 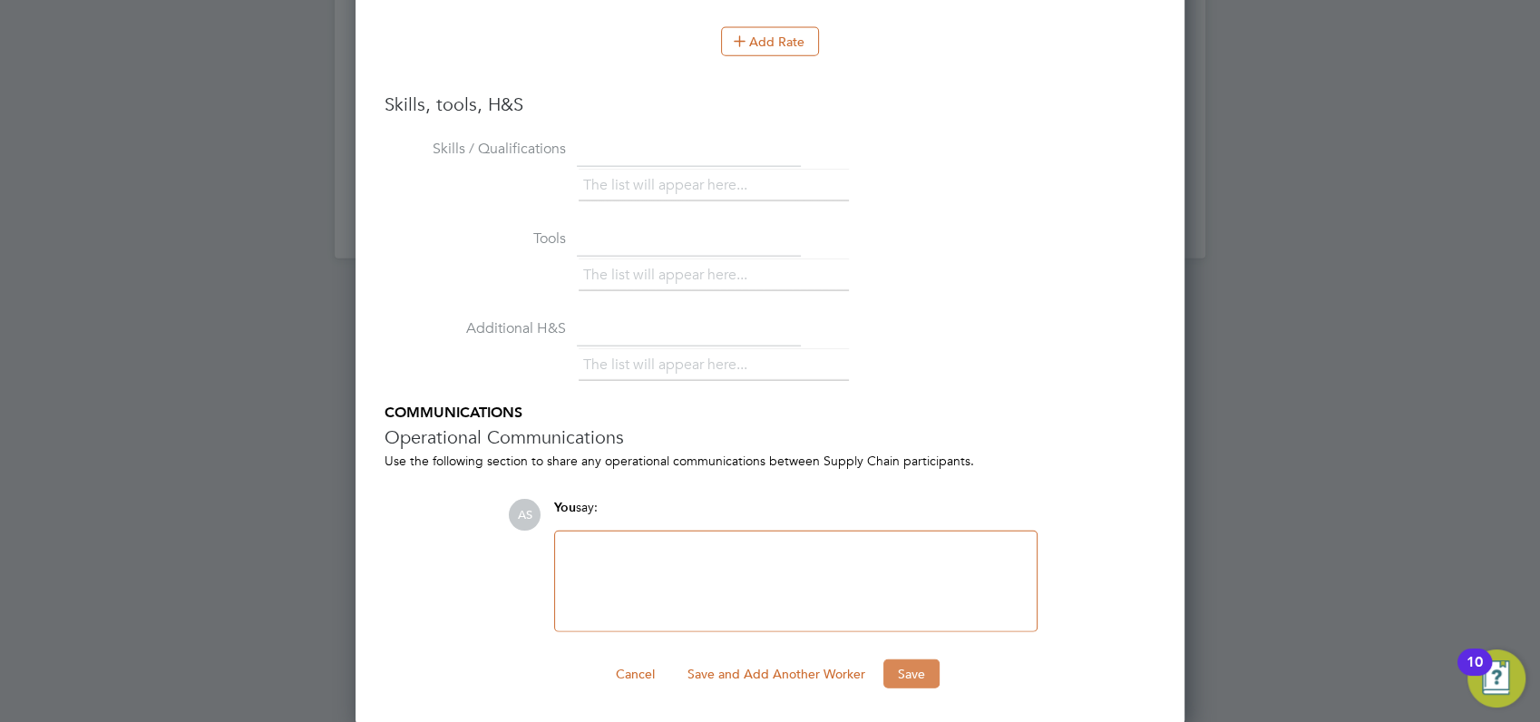 I want to click on button: Cancel, so click(x=635, y=674).